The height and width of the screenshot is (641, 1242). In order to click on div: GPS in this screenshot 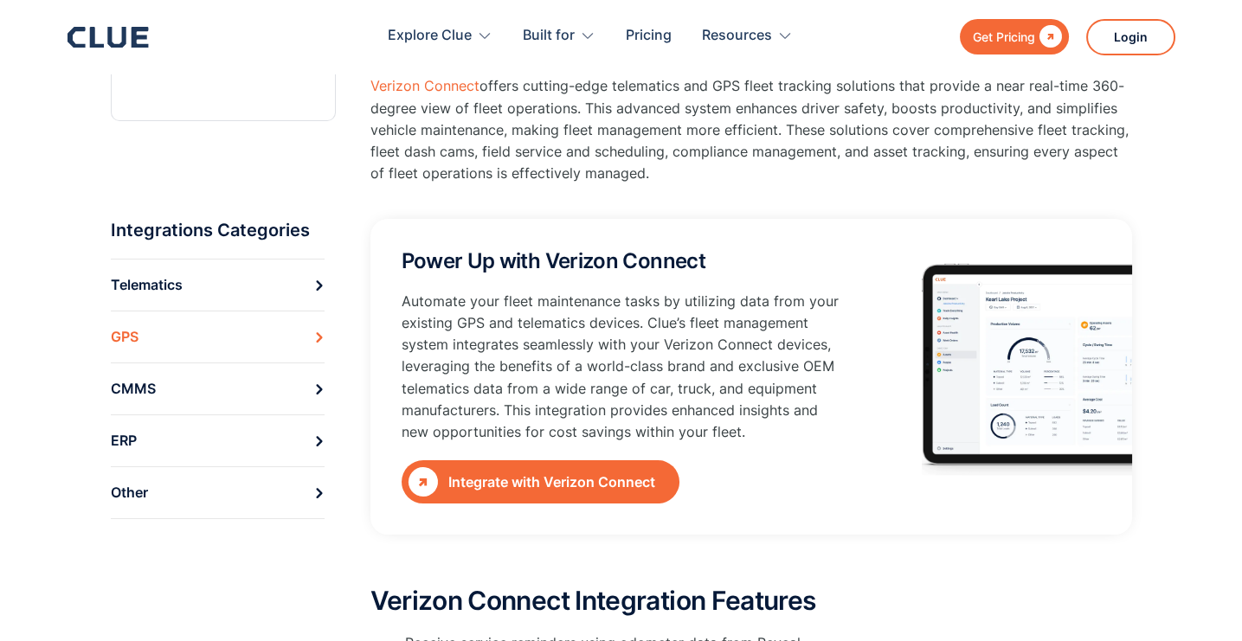, I will do `click(125, 337)`.